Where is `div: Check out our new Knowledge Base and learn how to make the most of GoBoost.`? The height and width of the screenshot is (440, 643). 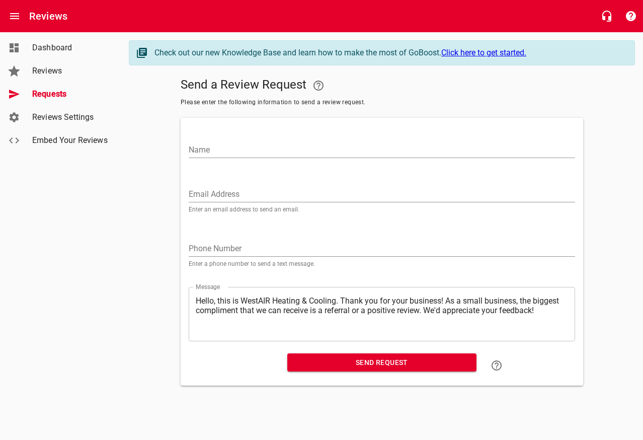
div: Check out our new Knowledge Base and learn how to make the most of GoBoost. is located at coordinates (389, 53).